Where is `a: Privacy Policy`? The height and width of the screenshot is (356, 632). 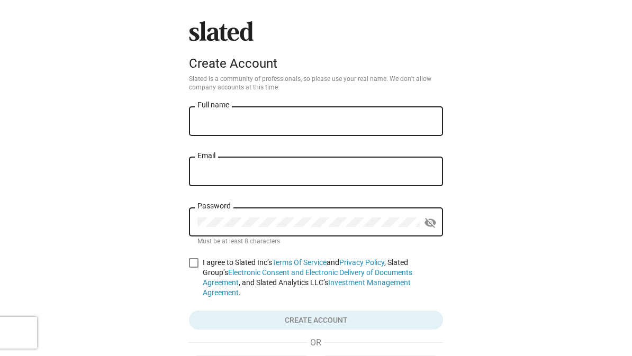 a: Privacy Policy is located at coordinates (361, 262).